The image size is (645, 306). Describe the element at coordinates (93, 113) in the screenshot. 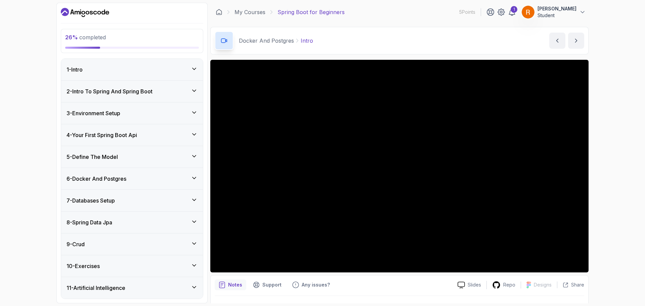

I see `h3: 3 - Environment Setup` at that location.